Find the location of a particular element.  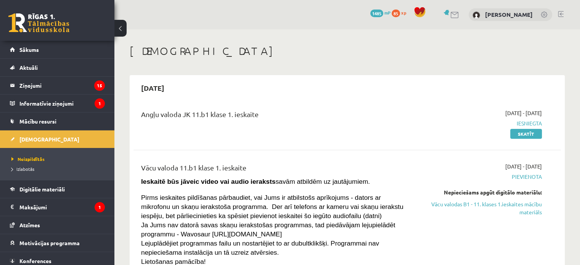

span: Konferences is located at coordinates (35, 261).